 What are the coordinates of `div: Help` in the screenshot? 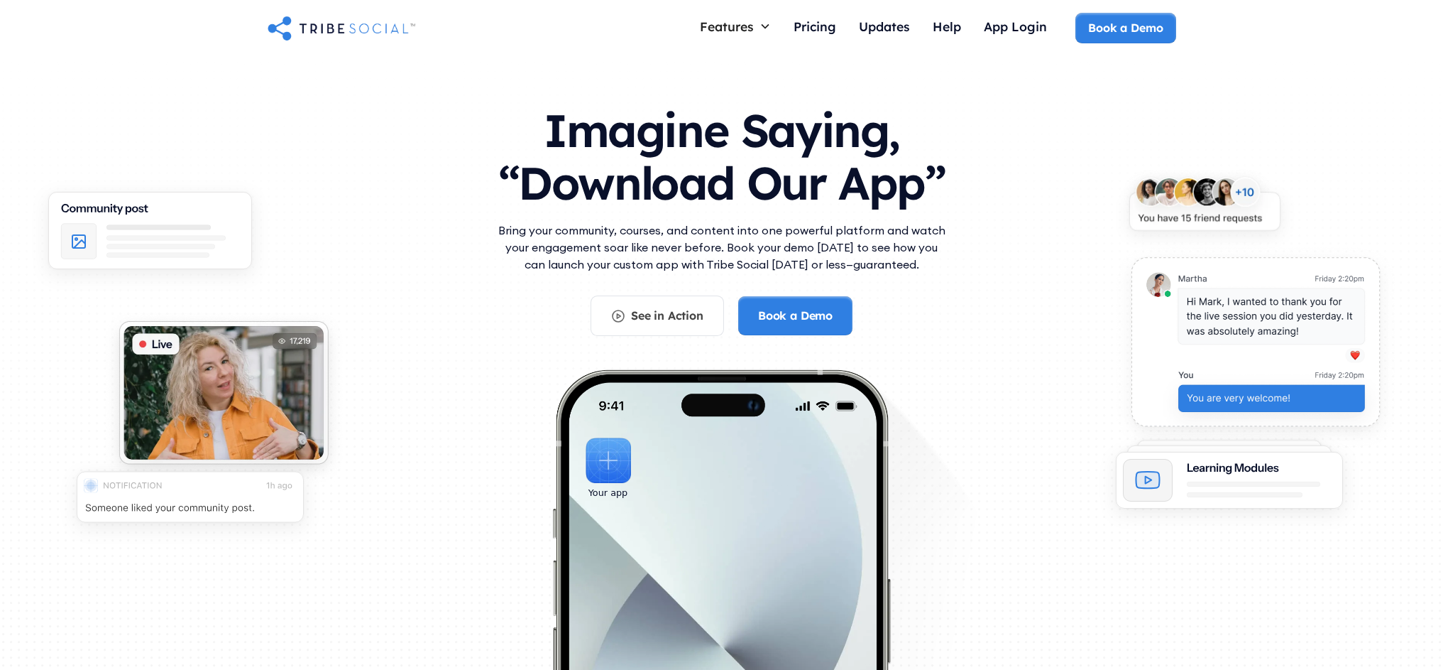 It's located at (947, 26).